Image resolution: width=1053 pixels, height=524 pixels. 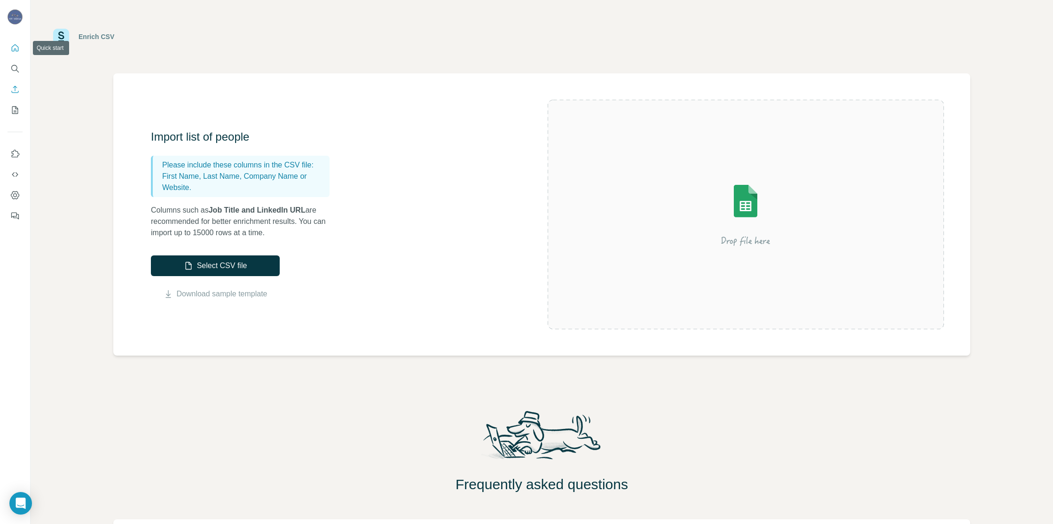 What do you see at coordinates (245, 137) in the screenshot?
I see `h3: Import list of people` at bounding box center [245, 137].